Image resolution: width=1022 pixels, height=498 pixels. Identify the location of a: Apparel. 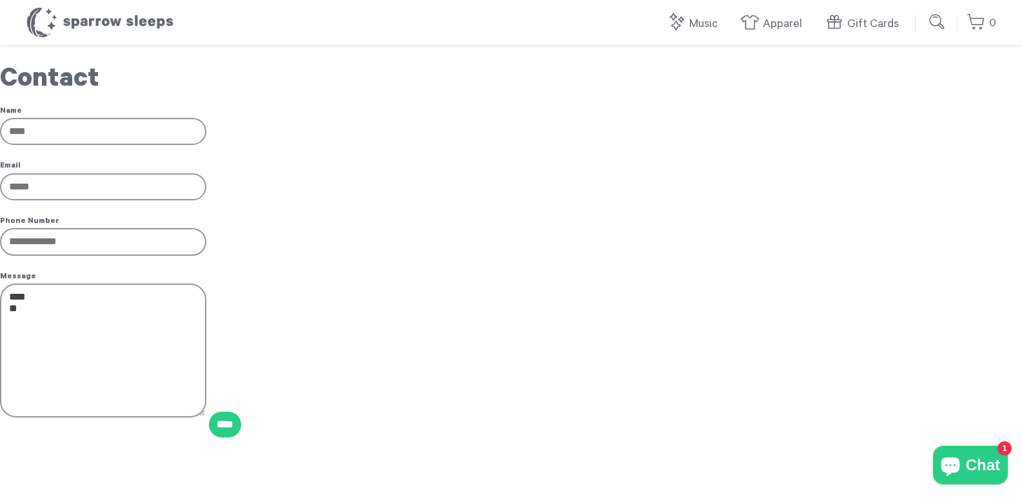
(774, 24).